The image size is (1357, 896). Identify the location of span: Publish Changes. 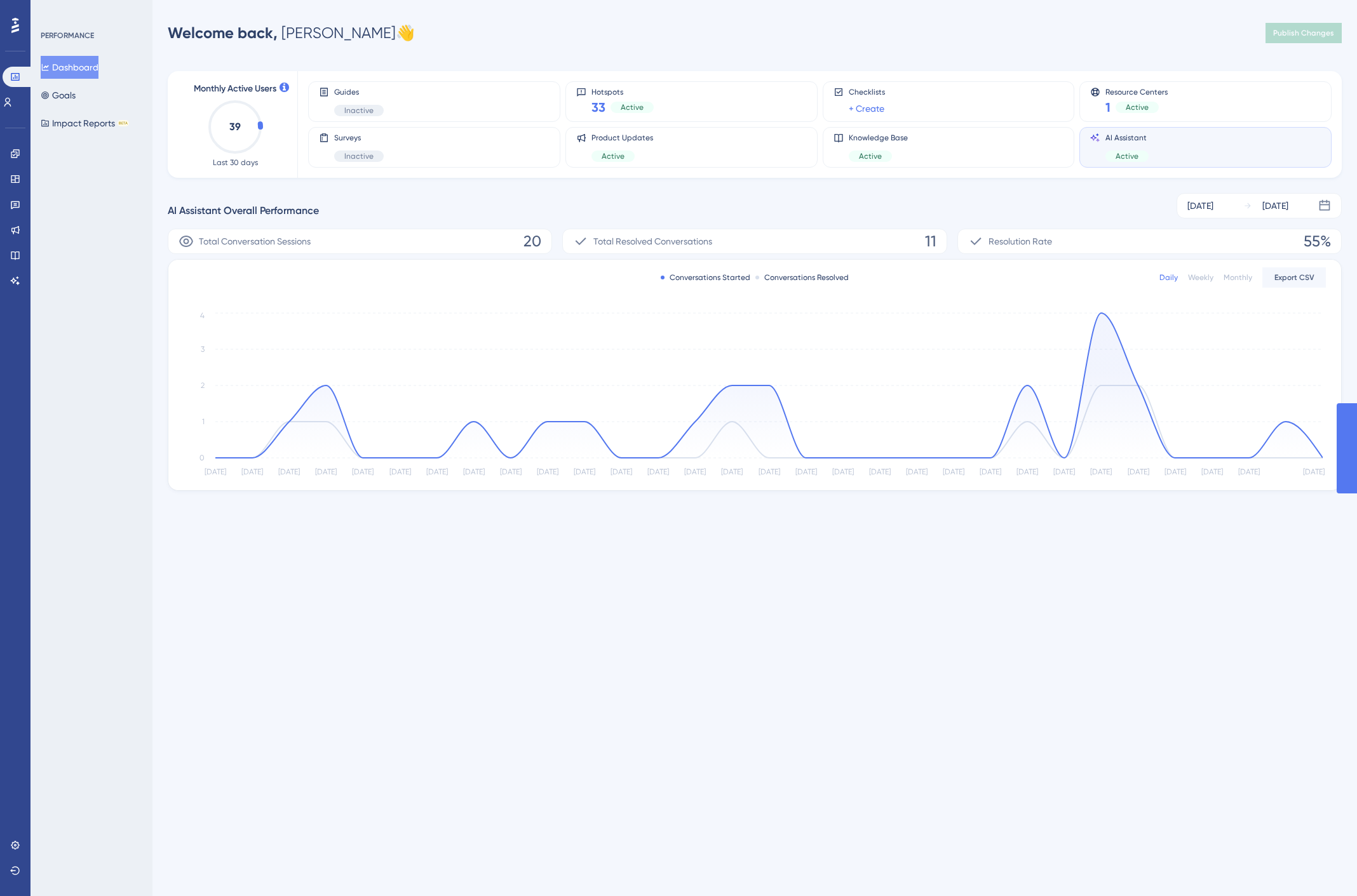
(1304, 33).